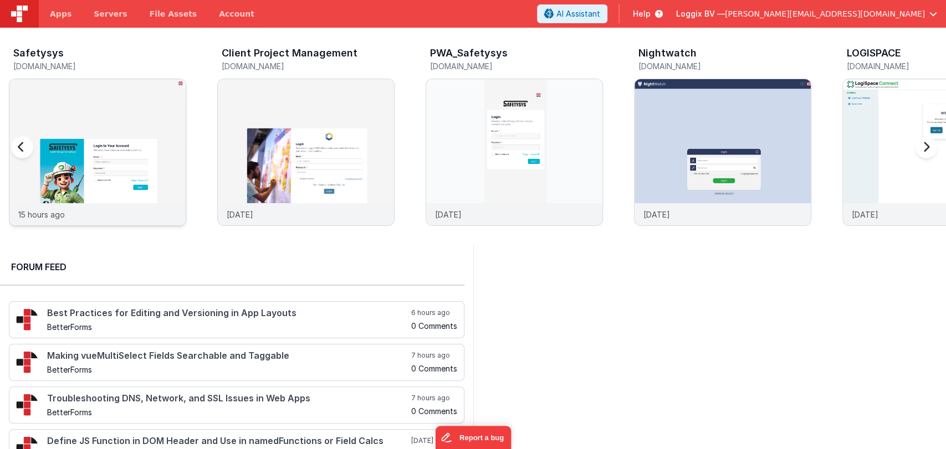 This screenshot has height=449, width=946. I want to click on h2: Forum Feed, so click(232, 267).